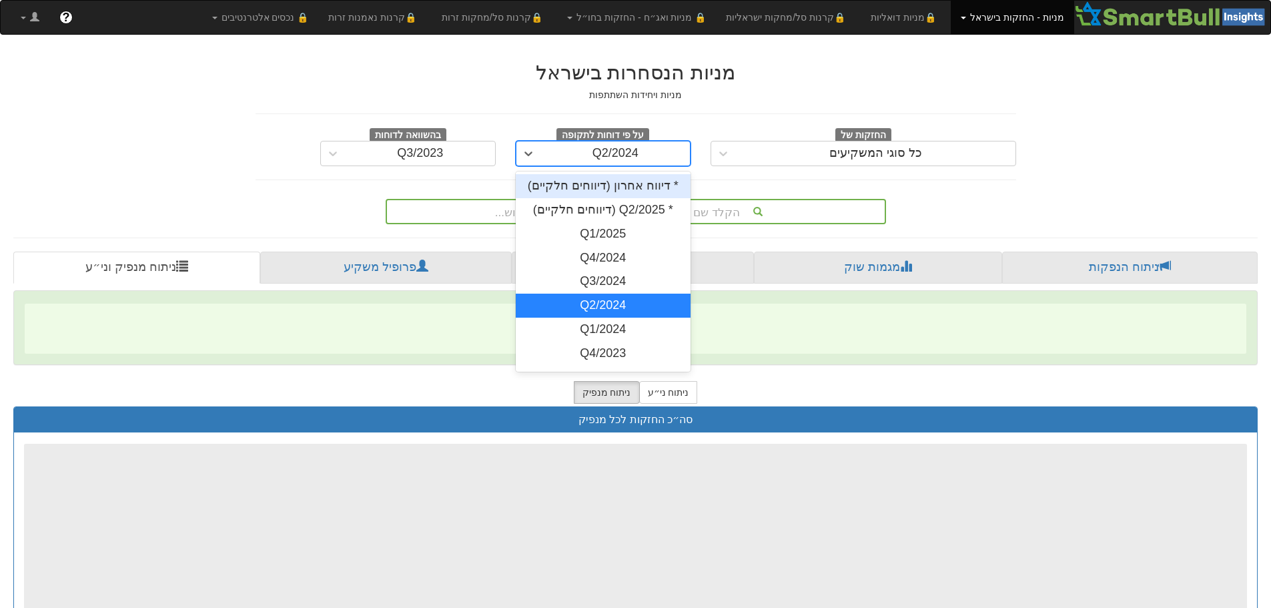 This screenshot has height=608, width=1271. Describe the element at coordinates (636, 95) in the screenshot. I see `h5: מניות ויחידות השתתפות` at that location.